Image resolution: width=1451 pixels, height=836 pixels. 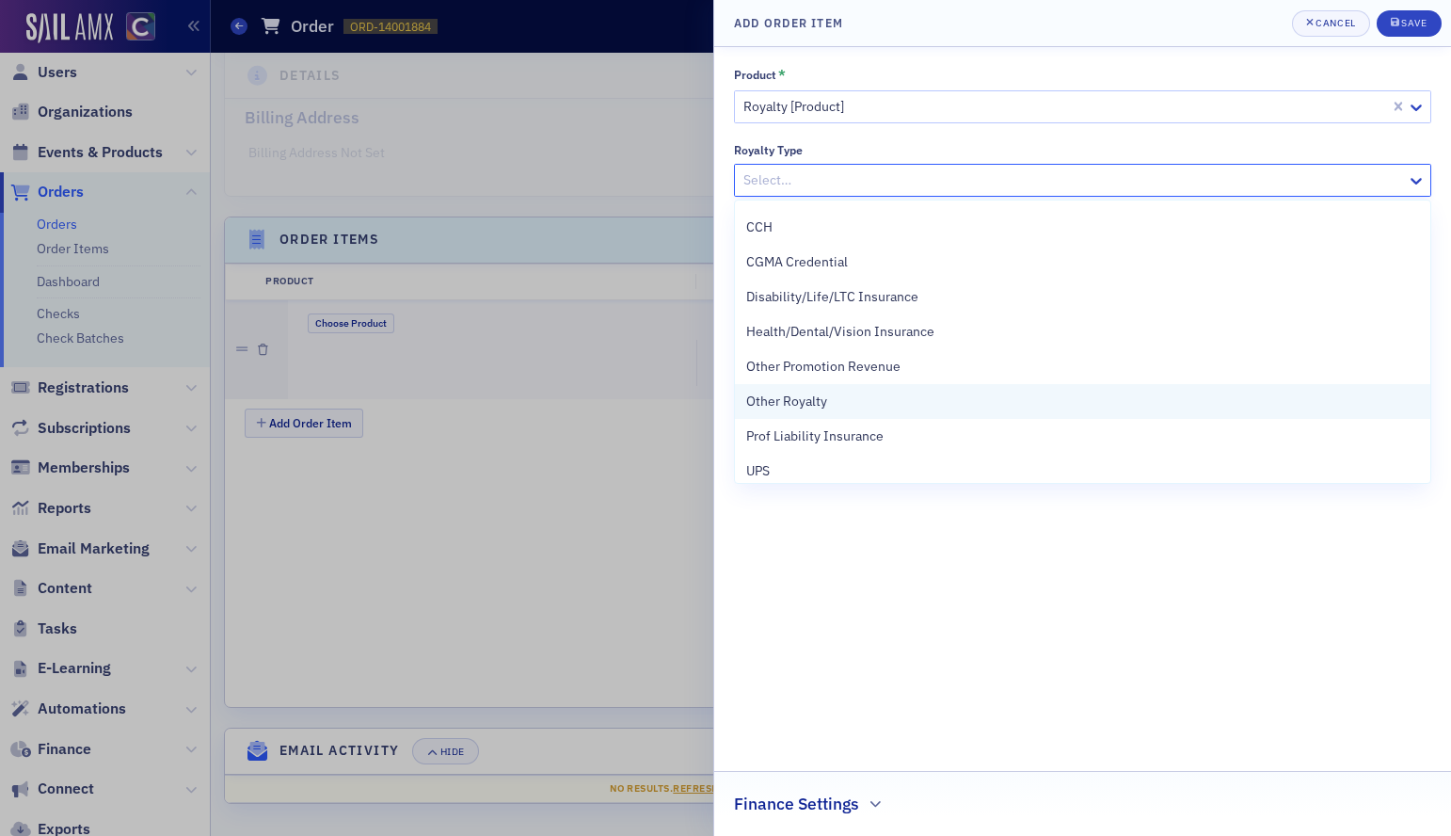 What do you see at coordinates (1335, 23) in the screenshot?
I see `div: Cancel` at bounding box center [1335, 23].